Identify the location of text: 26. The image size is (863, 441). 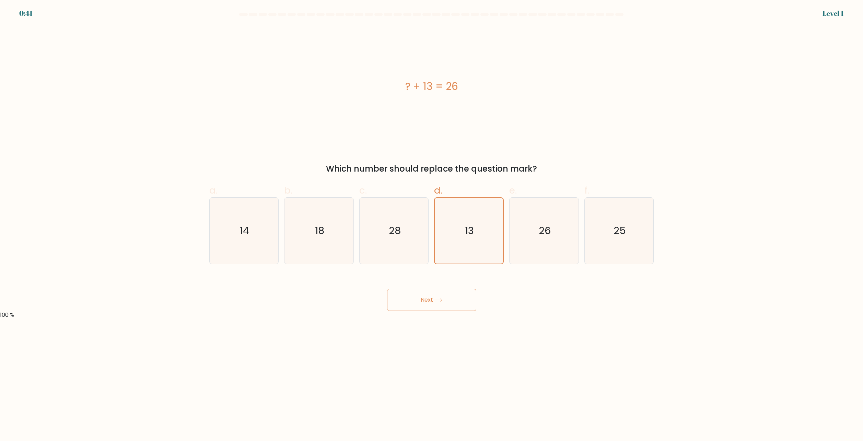
(545, 231).